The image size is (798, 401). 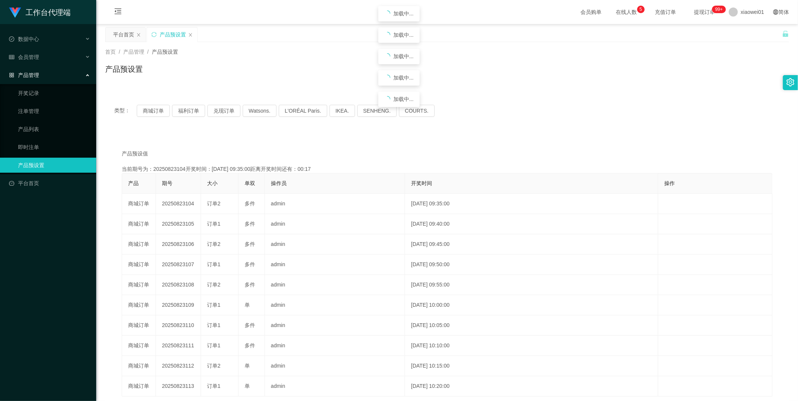 What do you see at coordinates (417, 111) in the screenshot?
I see `button: COURTS.` at bounding box center [417, 111].